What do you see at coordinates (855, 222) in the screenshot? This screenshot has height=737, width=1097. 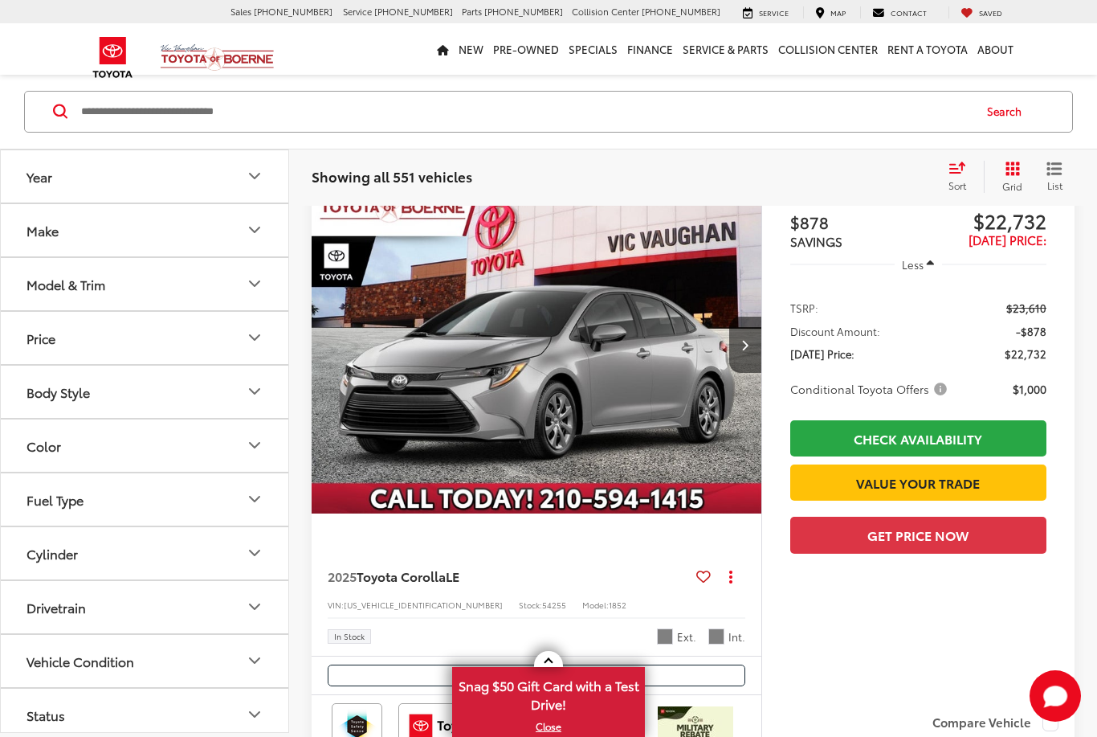 I see `span: $878` at bounding box center [855, 222].